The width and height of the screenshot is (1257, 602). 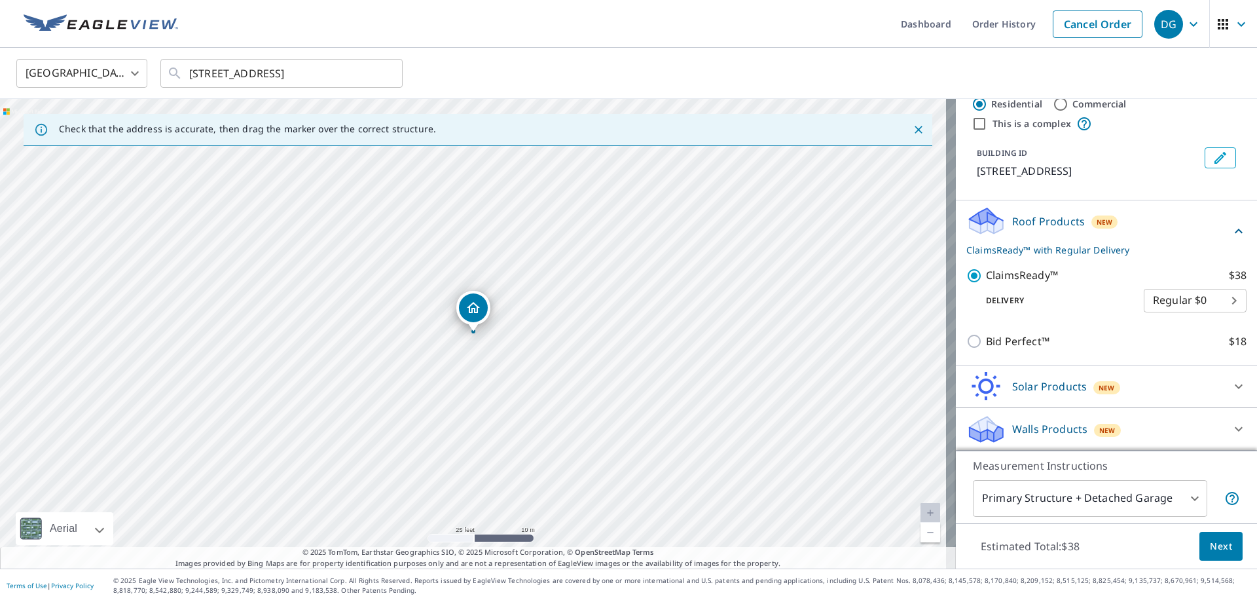 What do you see at coordinates (1237, 275) in the screenshot?
I see `p: $38` at bounding box center [1237, 275].